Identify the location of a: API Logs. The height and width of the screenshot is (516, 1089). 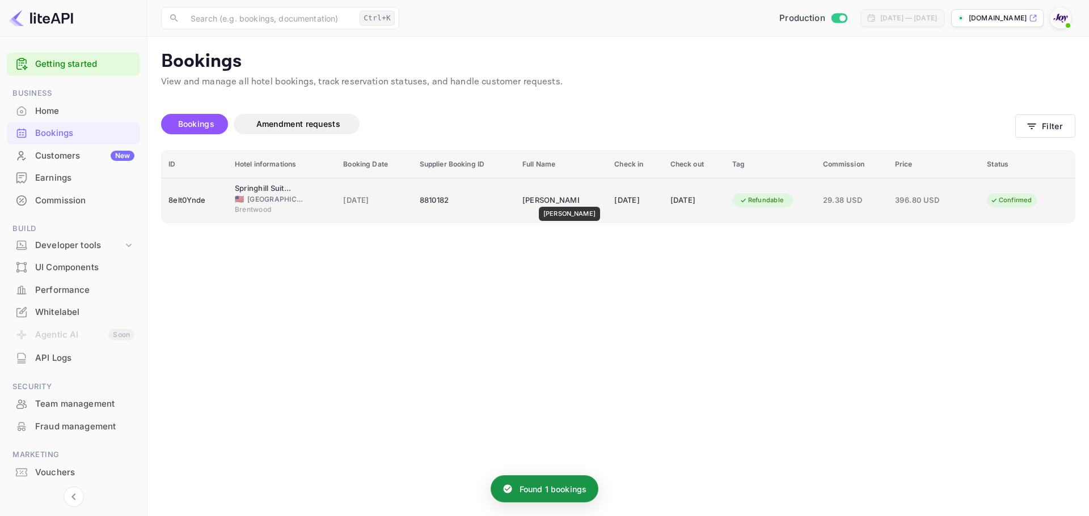
(73, 358).